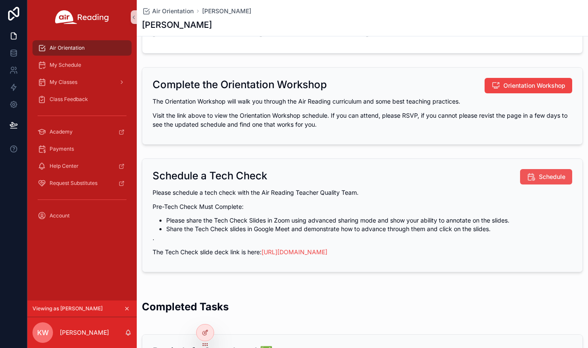 Image resolution: width=588 pixels, height=348 pixels. Describe the element at coordinates (369, 220) in the screenshot. I see `li: Please share the Tech Check Slides in Zoom using advanced sharing mode and show your ability to a...` at that location.